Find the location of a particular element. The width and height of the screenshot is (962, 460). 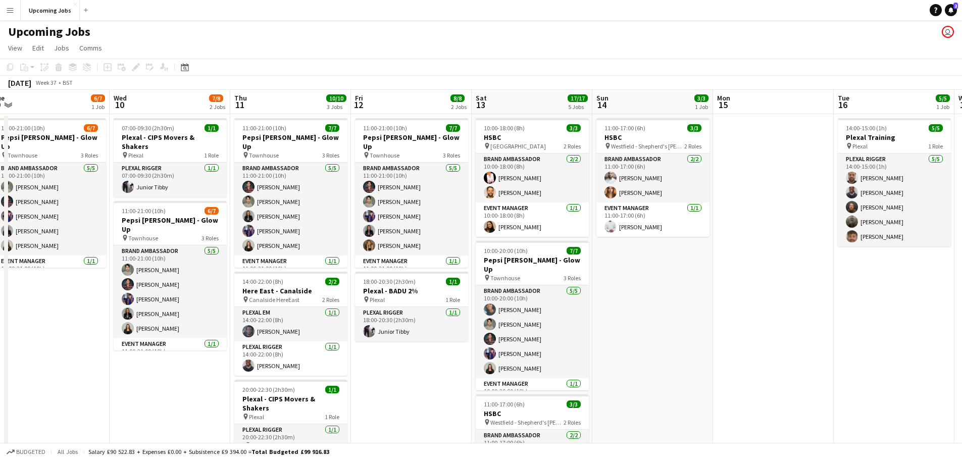

span: Edit is located at coordinates (38, 48).